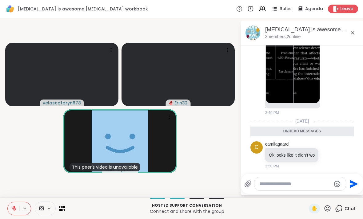  What do you see at coordinates (187, 206) in the screenshot?
I see `p: Hosted support conversation` at bounding box center [187, 206].